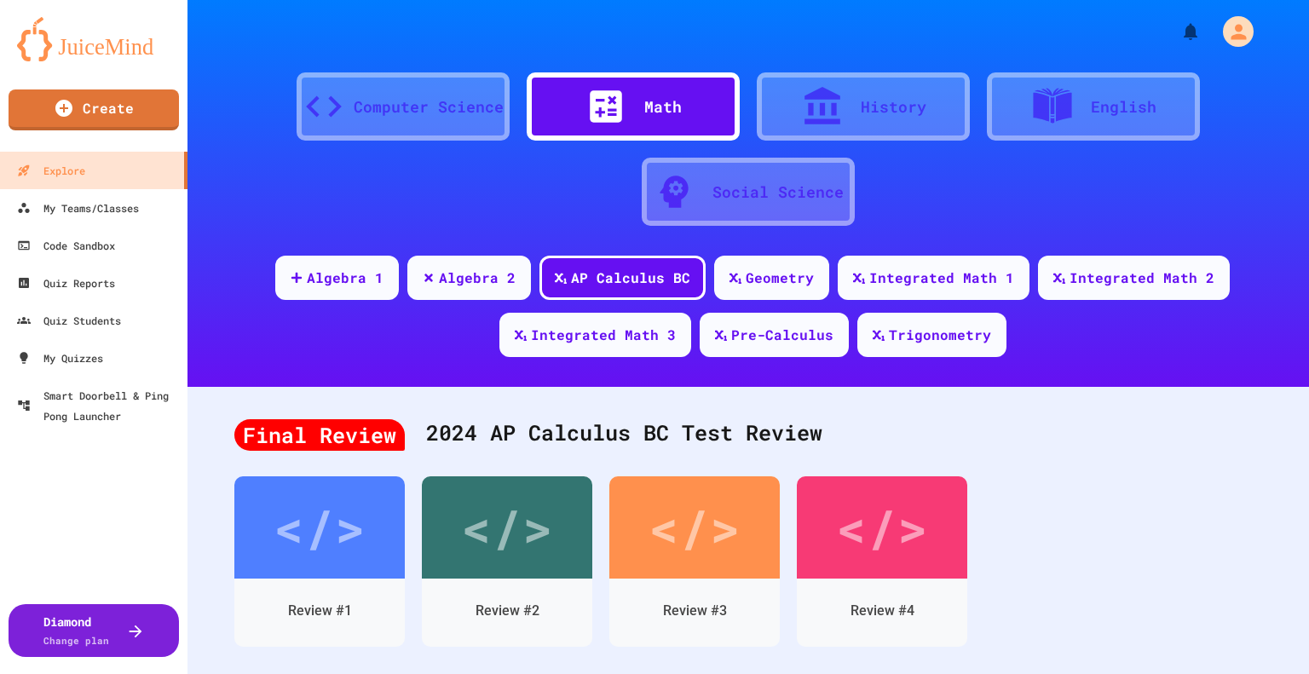 Image resolution: width=1309 pixels, height=674 pixels. Describe the element at coordinates (507, 611) in the screenshot. I see `div: Review #2` at that location.